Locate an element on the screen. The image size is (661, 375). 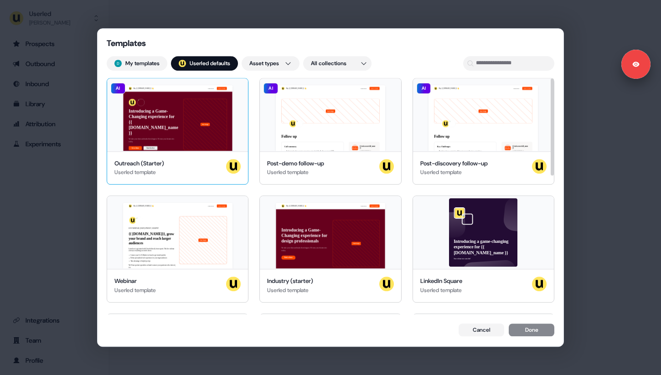
div: Outreach (Starter) is located at coordinates (139, 164).